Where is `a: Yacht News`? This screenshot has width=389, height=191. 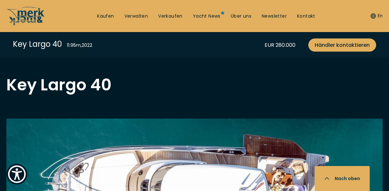 a: Yacht News is located at coordinates (207, 16).